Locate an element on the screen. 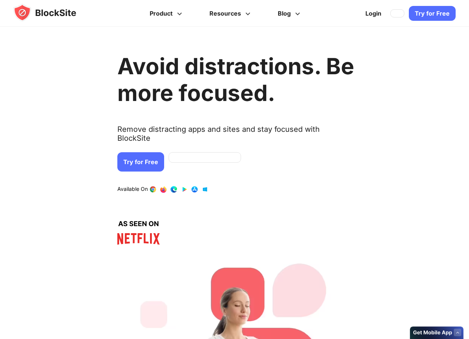 The image size is (469, 339). text: Remove distracting apps and sites and stay focused with BlockSite is located at coordinates (236, 137).